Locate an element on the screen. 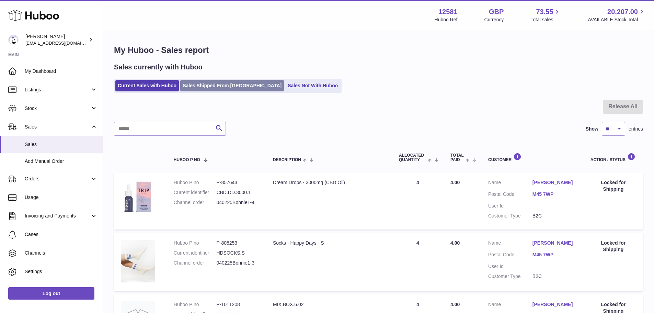 This screenshot has height=313, width=654. span: Invoicing and Payments is located at coordinates (57, 216).